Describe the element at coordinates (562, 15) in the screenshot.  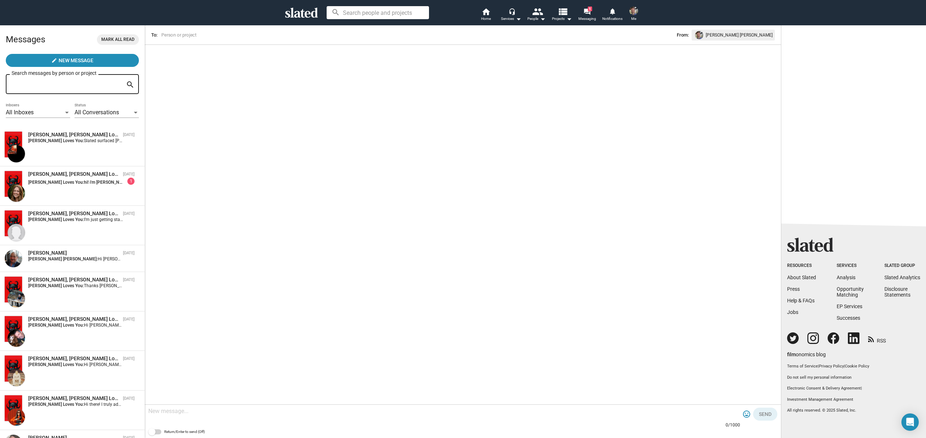
I see `button: Projects` at that location.